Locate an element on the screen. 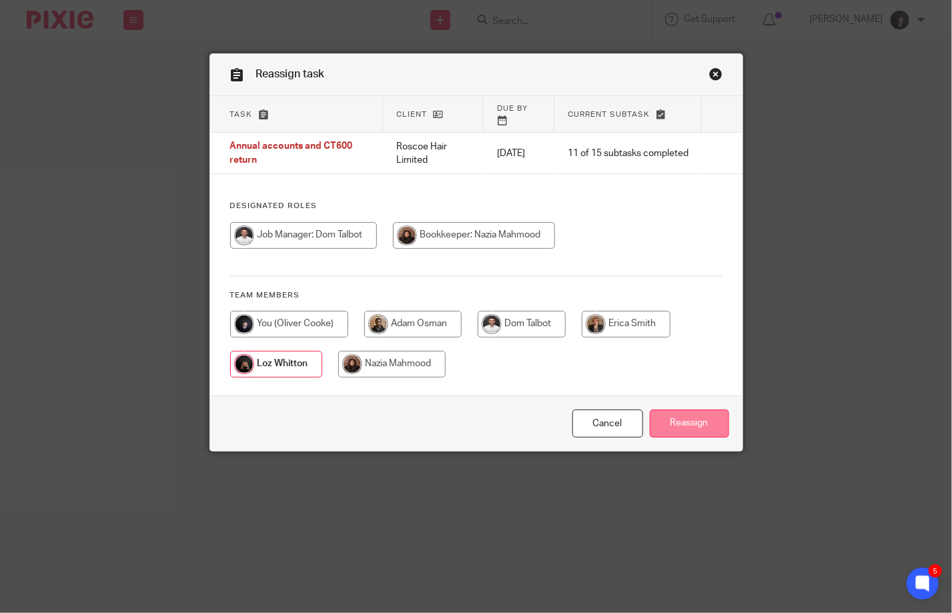  span: Reassign task is located at coordinates (290, 74).